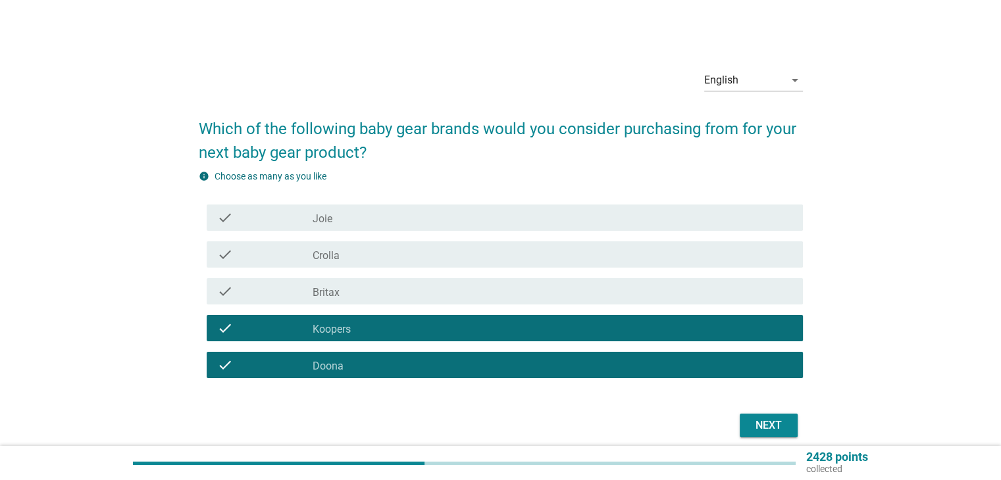  I want to click on div: English, so click(721, 80).